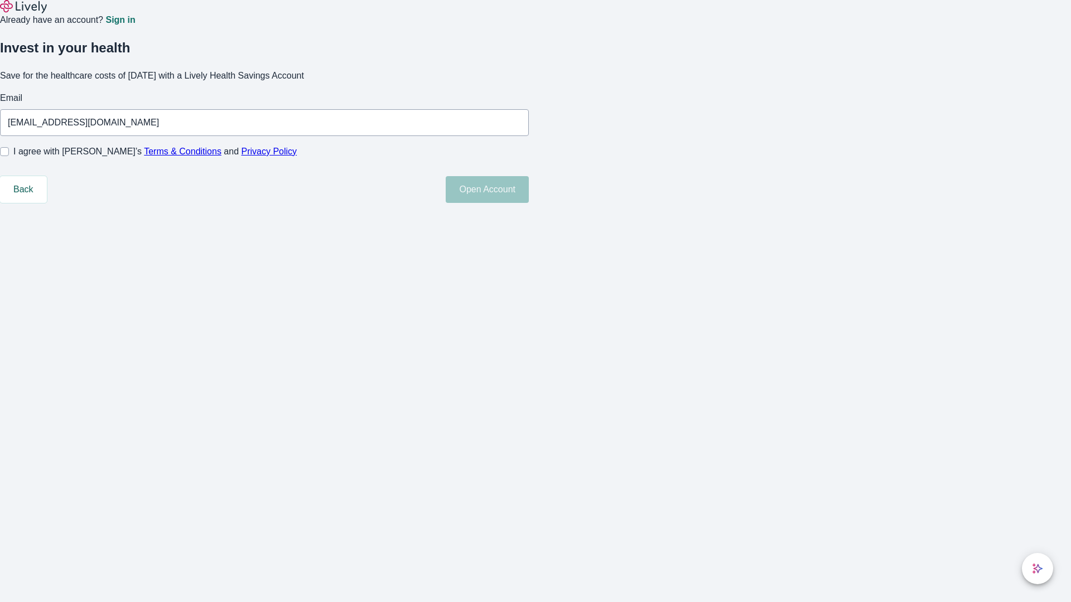 This screenshot has width=1071, height=602. What do you see at coordinates (182, 151) in the screenshot?
I see `a: Terms & Conditions` at bounding box center [182, 151].